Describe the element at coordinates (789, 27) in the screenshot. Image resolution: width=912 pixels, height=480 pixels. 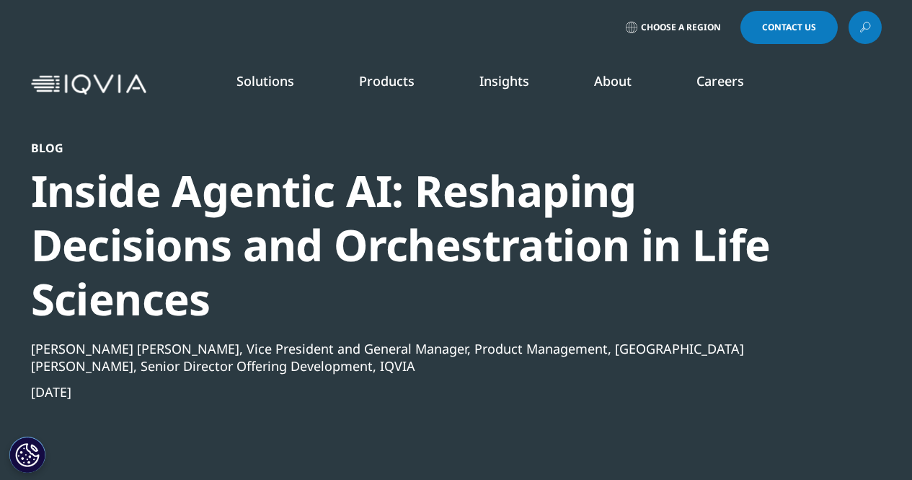
I see `span: Contact Us` at that location.